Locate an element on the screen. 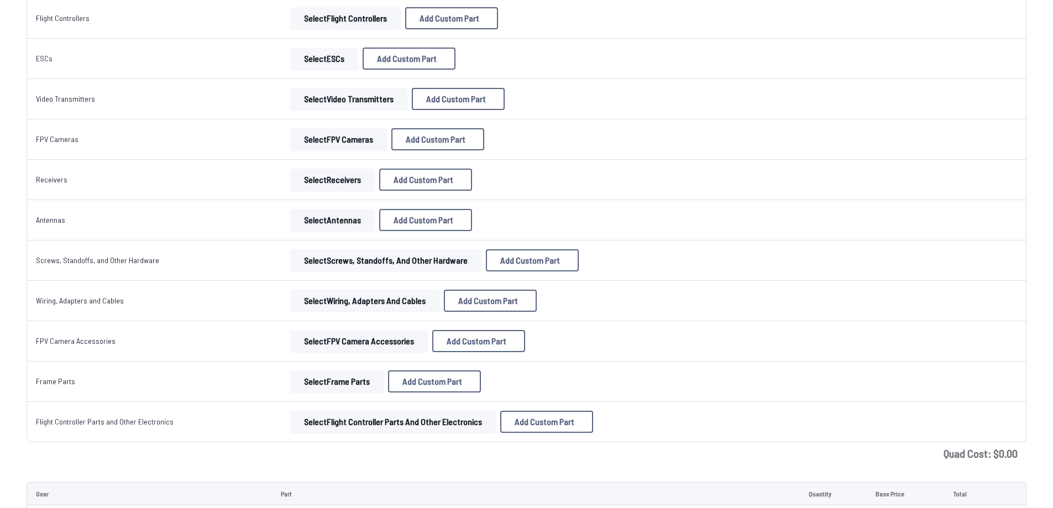 The image size is (1053, 508). a: Wiring, Adapters and Cables is located at coordinates (80, 300).